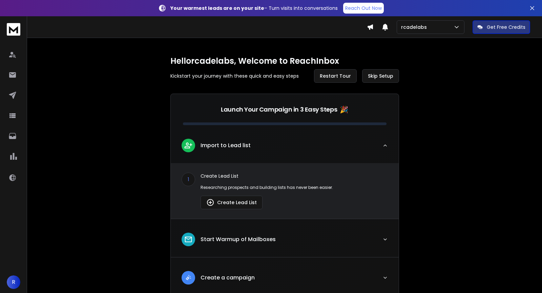 The image size is (542, 293). I want to click on button: Restart Tour, so click(335, 76).